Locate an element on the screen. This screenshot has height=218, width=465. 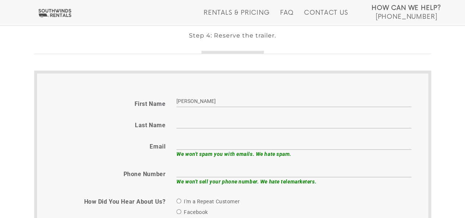
a: Contact Us is located at coordinates (326, 17).